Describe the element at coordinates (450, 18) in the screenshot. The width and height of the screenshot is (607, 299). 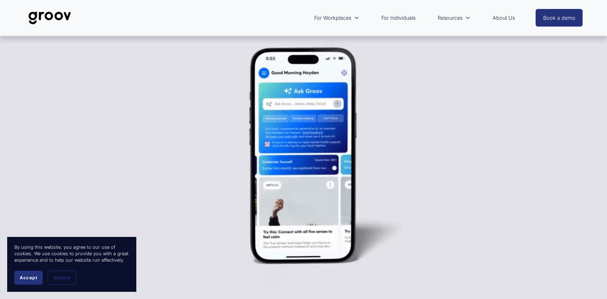
I see `span: Resources` at that location.